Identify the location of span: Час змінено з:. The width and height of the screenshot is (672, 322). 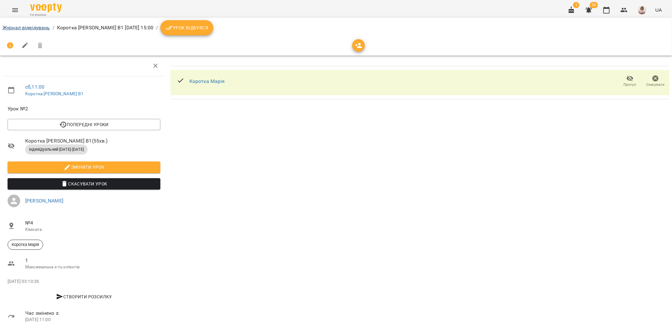
(93, 313).